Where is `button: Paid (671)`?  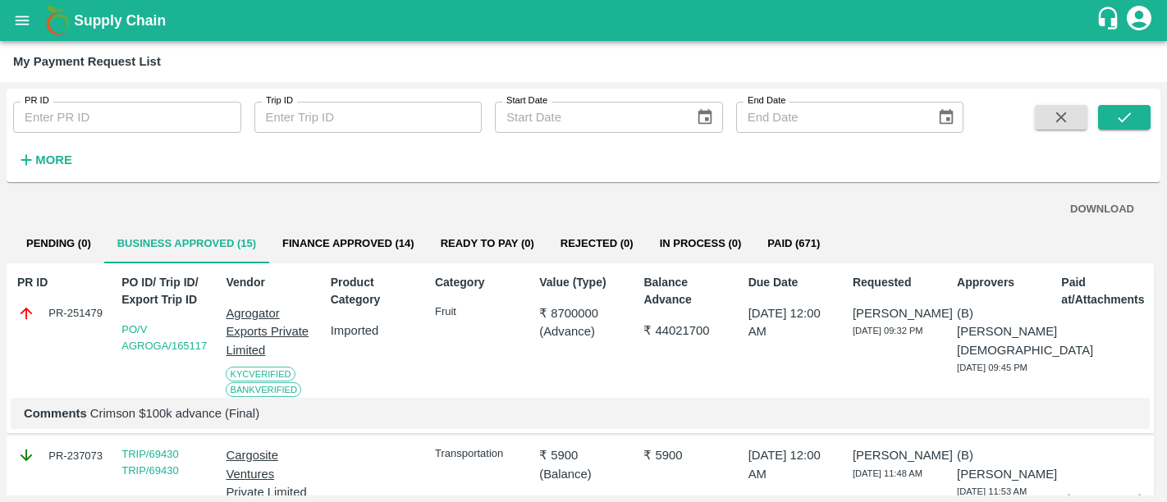
button: Paid (671) is located at coordinates (793, 244).